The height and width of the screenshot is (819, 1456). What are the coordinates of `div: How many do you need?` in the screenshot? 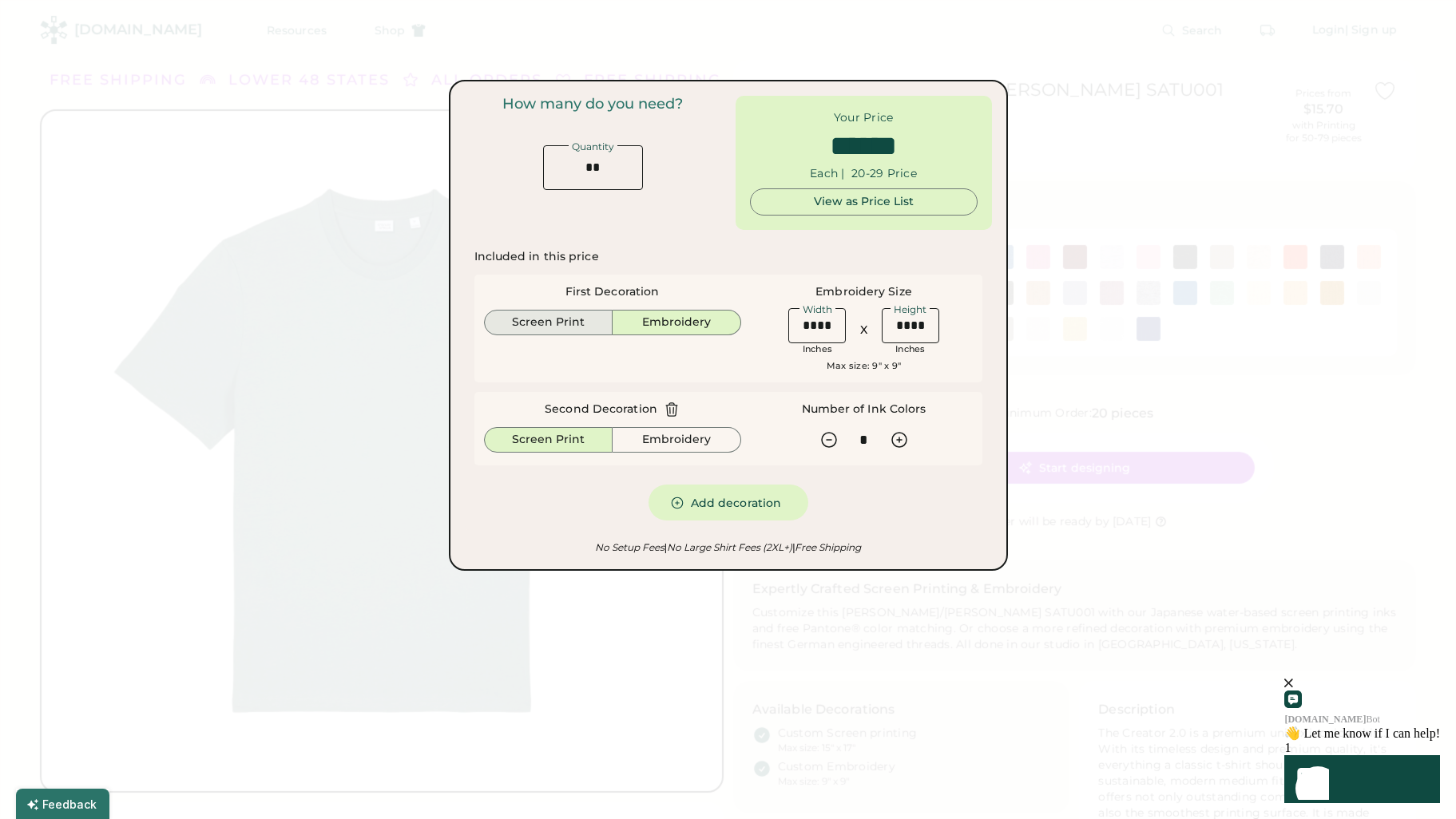 It's located at (592, 105).